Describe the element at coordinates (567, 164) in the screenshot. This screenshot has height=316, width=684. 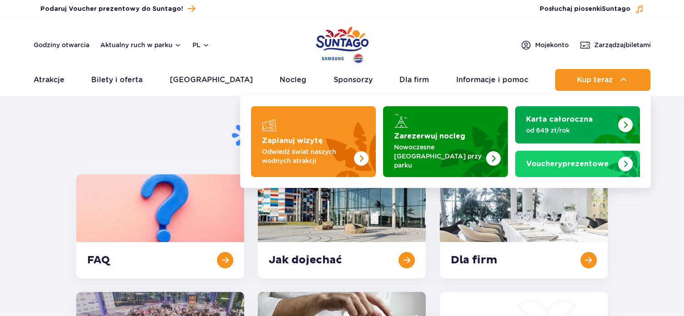
I see `strong: prezentowe` at that location.